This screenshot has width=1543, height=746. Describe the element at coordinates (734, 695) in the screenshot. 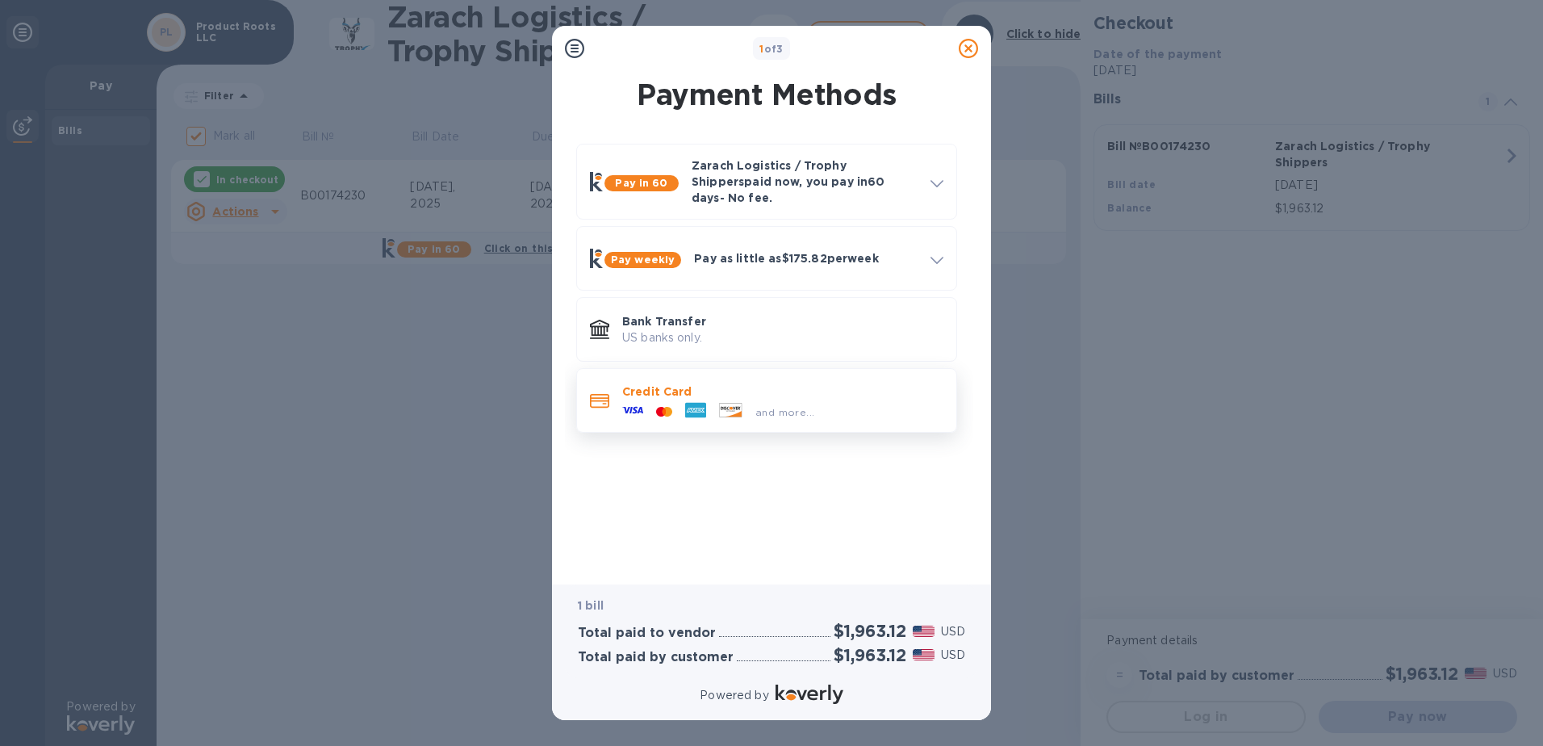

I see `p: Powered by` at that location.